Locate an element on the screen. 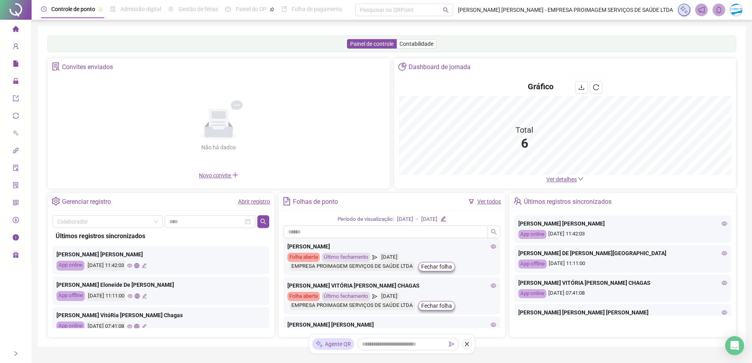  span: lock is located at coordinates (16, 82).